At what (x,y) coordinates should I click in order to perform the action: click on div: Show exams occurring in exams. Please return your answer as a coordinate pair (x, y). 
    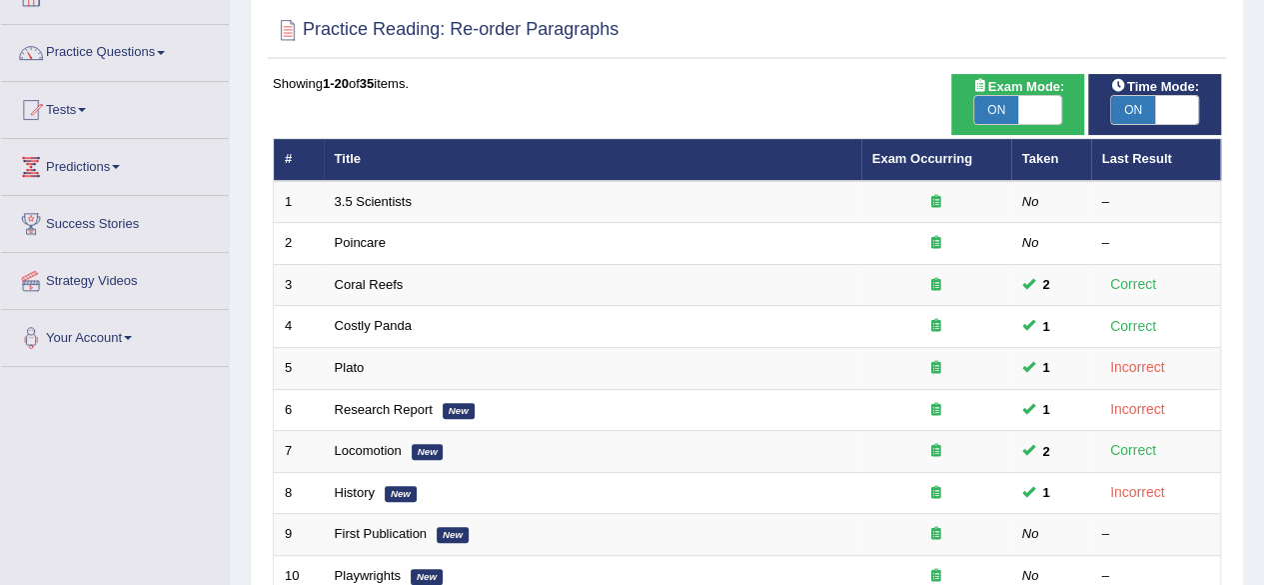
    Looking at the image, I should click on (1017, 104).